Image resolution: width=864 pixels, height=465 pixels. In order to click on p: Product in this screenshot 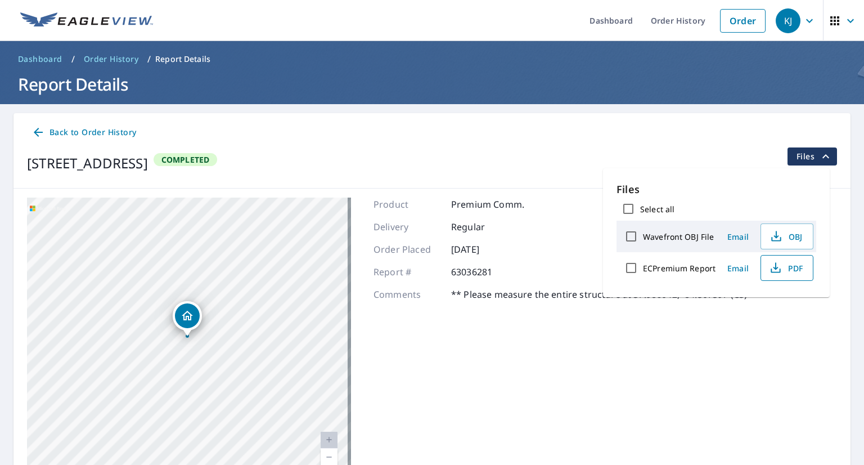, I will do `click(407, 204)`.